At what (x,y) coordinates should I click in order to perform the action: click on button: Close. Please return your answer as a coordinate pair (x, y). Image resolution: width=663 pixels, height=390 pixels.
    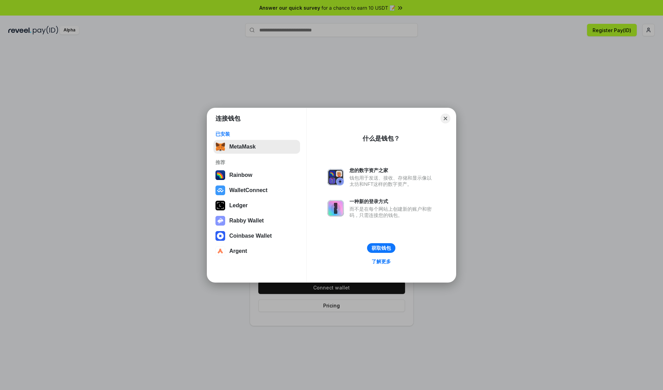
    Looking at the image, I should click on (445, 118).